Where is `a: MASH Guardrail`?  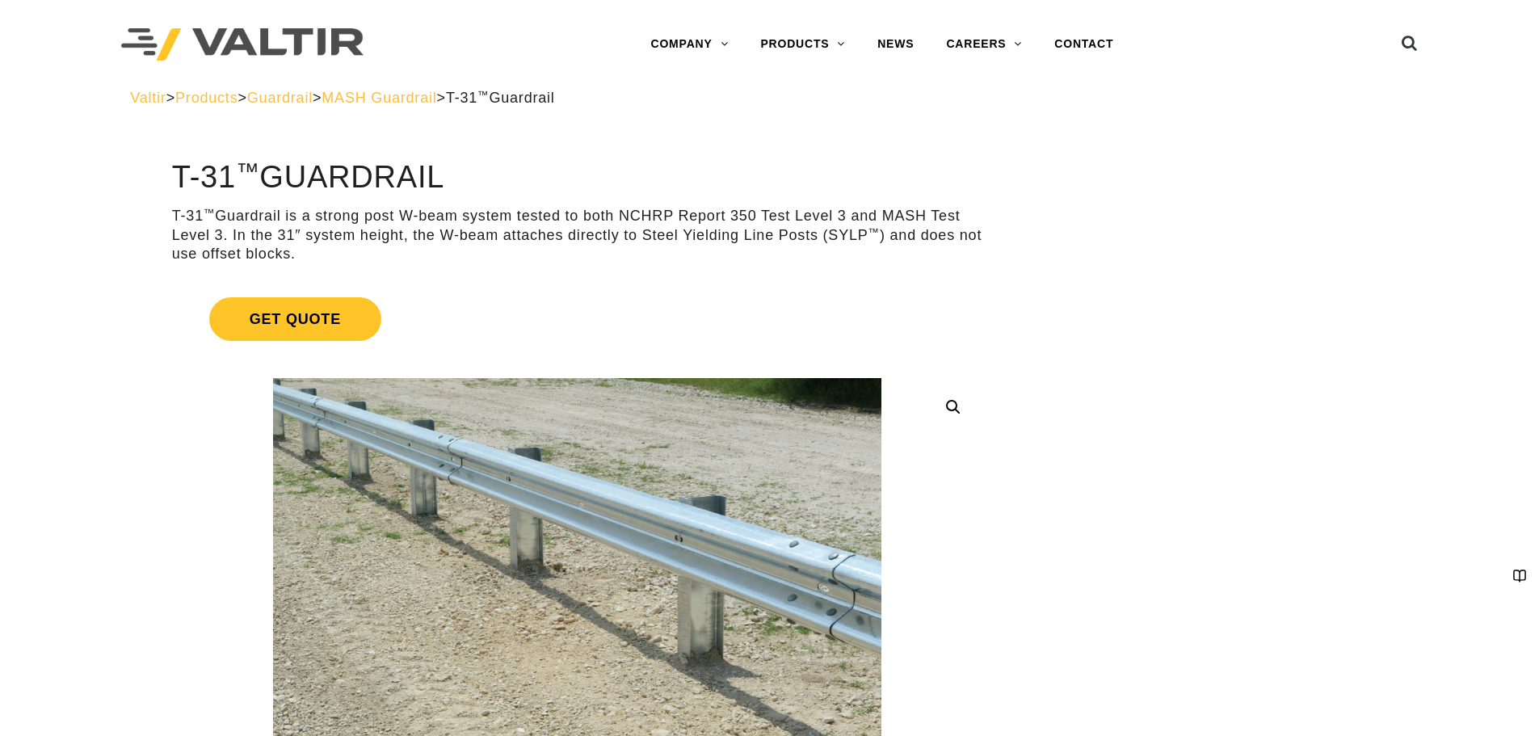 a: MASH Guardrail is located at coordinates (379, 98).